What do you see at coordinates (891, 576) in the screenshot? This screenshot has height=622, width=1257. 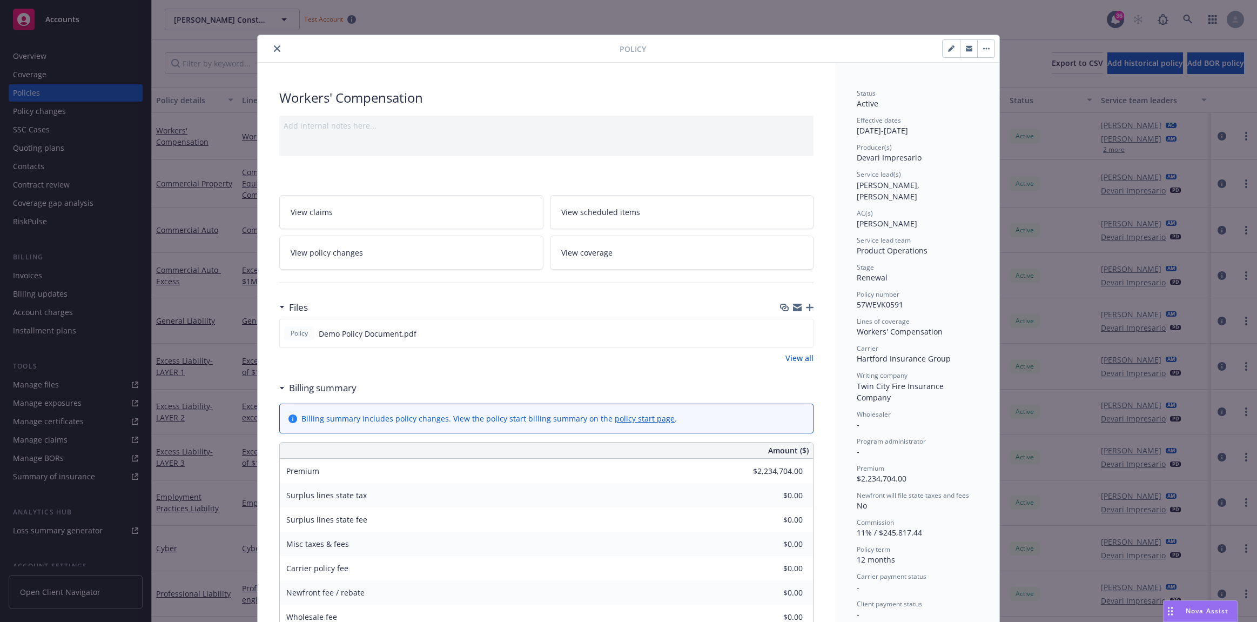 I see `span: Carrier payment status` at bounding box center [891, 576].